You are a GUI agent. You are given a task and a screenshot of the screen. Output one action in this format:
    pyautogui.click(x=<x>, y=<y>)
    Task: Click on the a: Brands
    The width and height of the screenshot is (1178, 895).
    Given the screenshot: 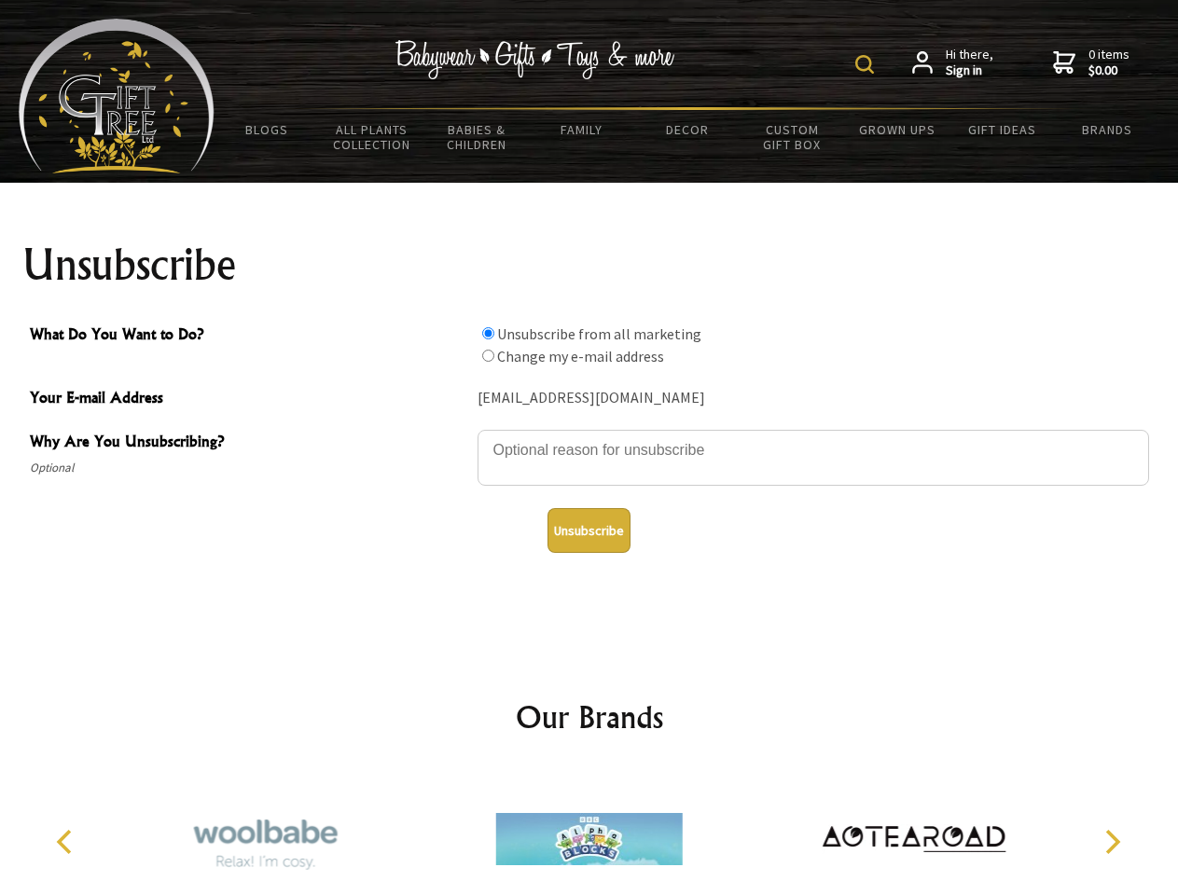 What is the action you would take?
    pyautogui.click(x=1107, y=130)
    